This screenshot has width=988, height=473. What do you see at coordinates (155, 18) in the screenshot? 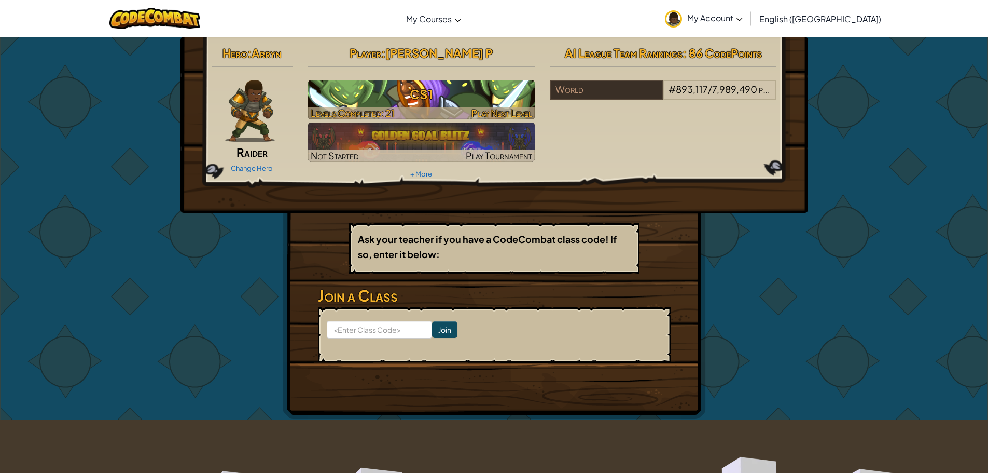
I see `a: CodeCombat logo` at bounding box center [155, 18].